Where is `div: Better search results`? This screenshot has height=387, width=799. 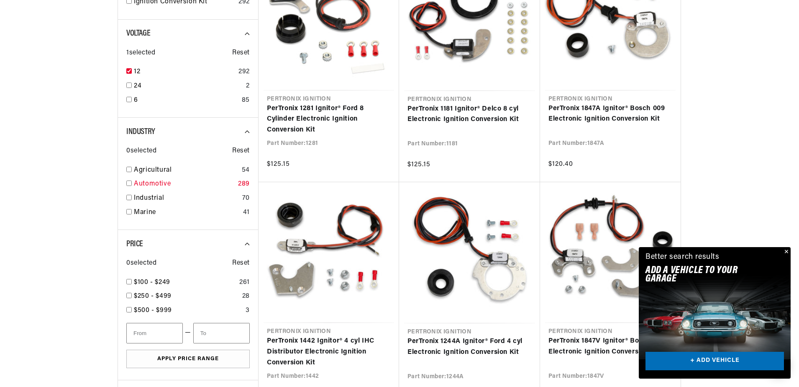
div: Better search results is located at coordinates (682, 257).